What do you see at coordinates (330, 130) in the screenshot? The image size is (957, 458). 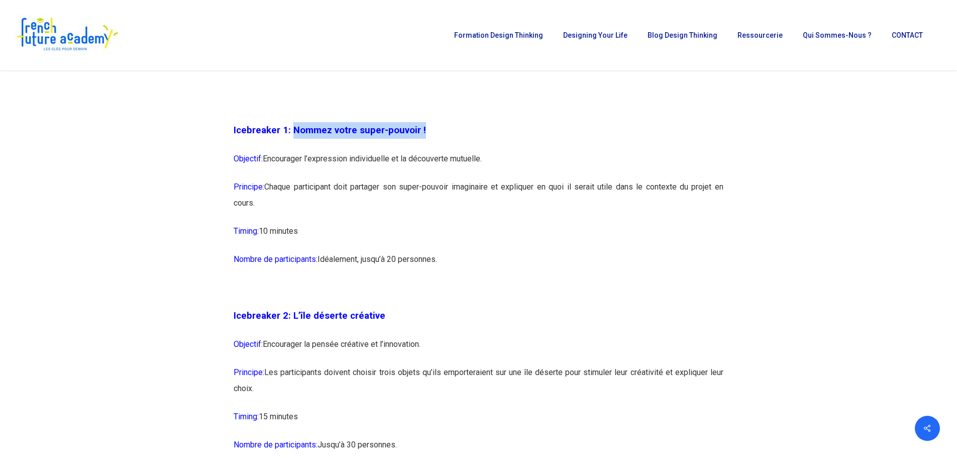 I see `span: Icebreaker 1: Nommez votre super-pouvoir !` at bounding box center [330, 130].